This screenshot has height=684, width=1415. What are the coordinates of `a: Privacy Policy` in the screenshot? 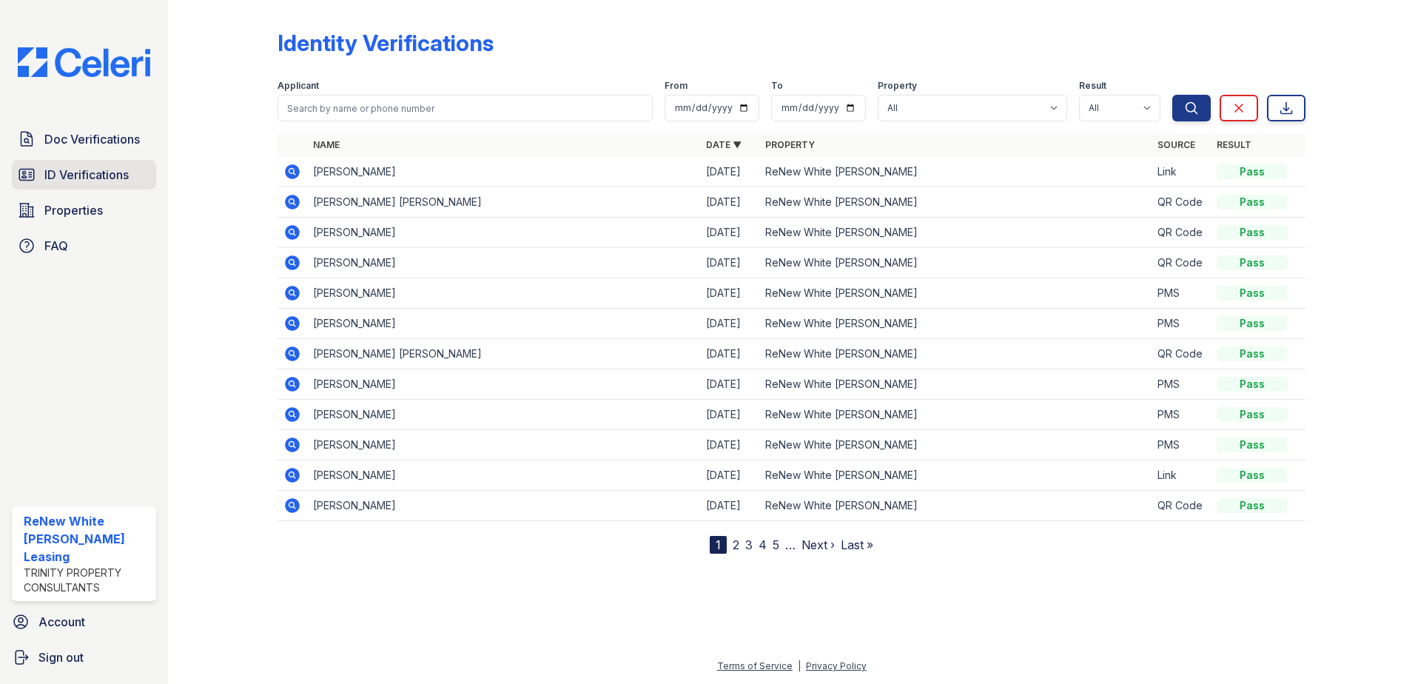 It's located at (836, 665).